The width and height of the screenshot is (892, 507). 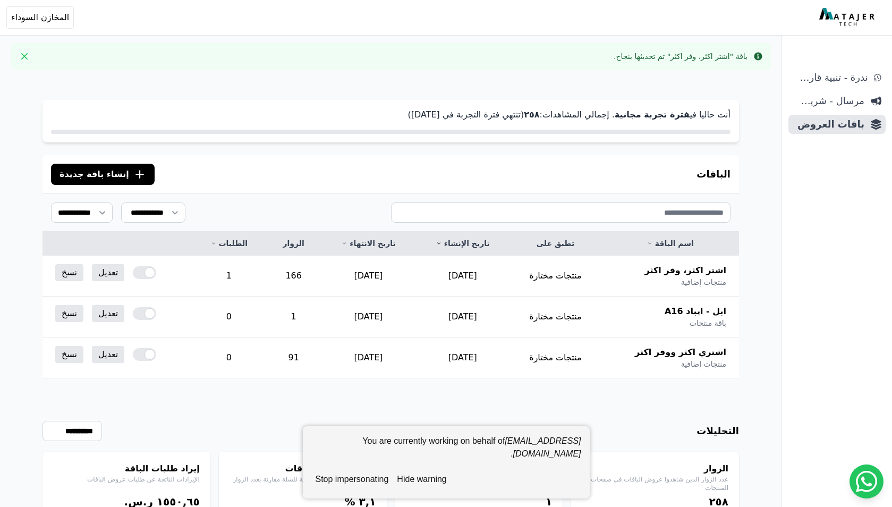 I want to click on img: MatajerTech Logo, so click(x=848, y=18).